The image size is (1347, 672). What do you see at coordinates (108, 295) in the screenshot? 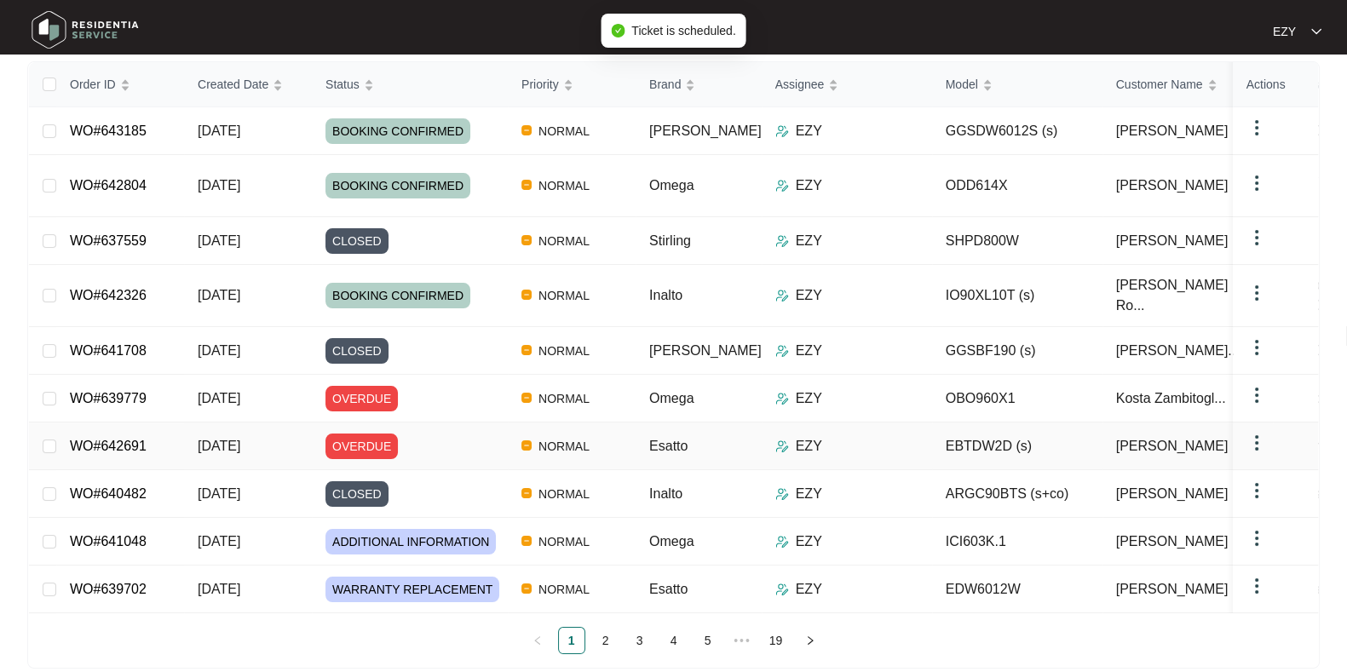
I see `a: WO#642326` at bounding box center [108, 295].